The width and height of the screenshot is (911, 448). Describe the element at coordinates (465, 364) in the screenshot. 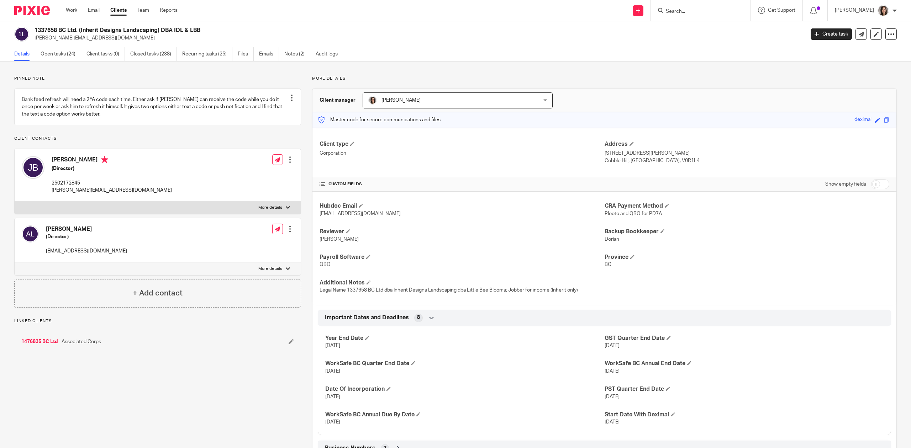

I see `h4: WorkSafe BC Quarter End Date` at that location.